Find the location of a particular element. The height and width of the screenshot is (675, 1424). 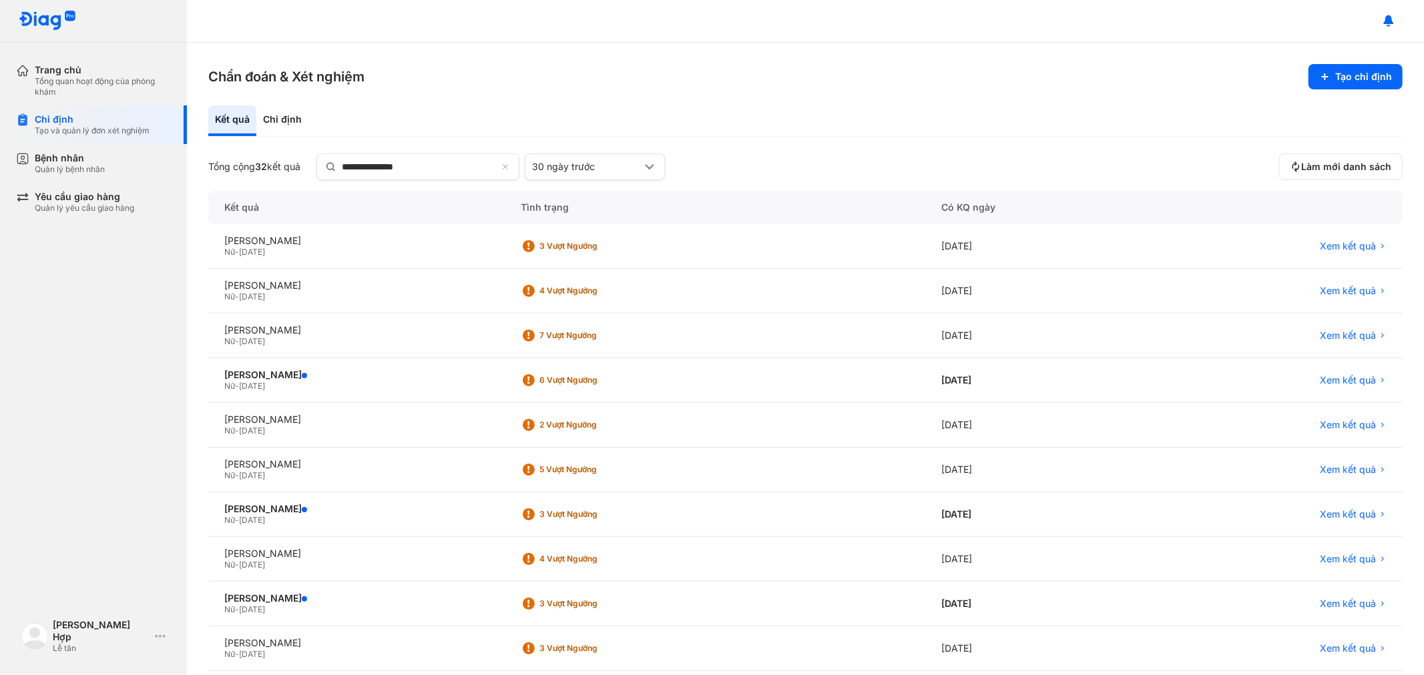

div: 6 Vượt ngưỡng is located at coordinates (593, 380).